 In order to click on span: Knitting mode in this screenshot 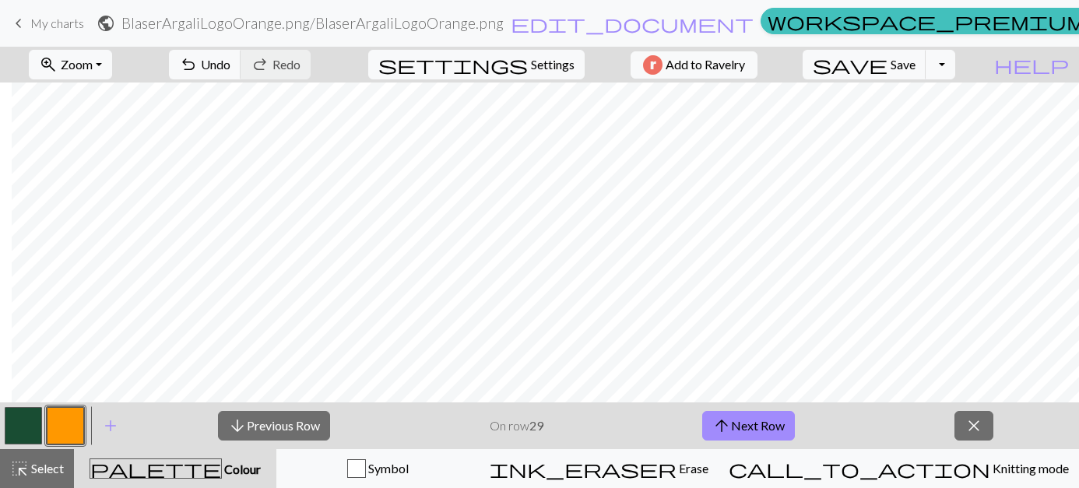, I will do `click(1029, 468)`.